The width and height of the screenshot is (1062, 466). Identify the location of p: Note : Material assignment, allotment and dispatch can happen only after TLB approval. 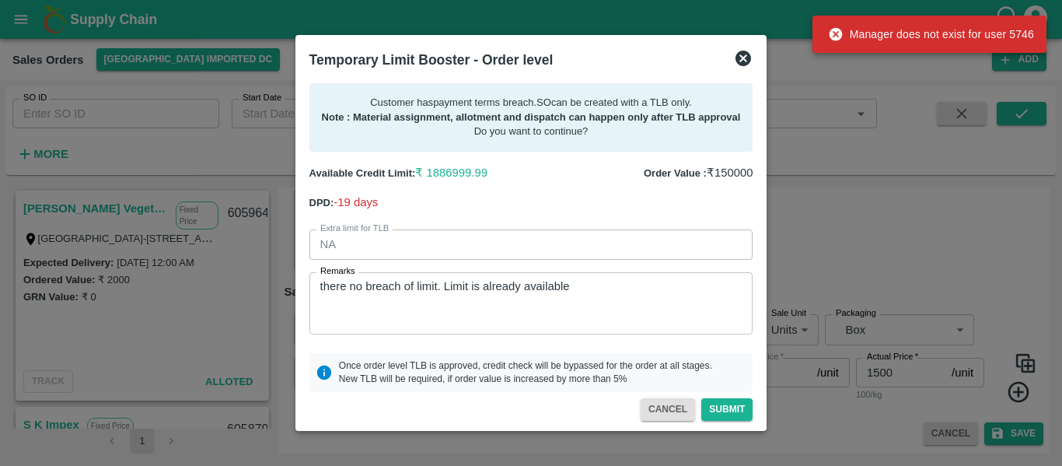
(531, 117).